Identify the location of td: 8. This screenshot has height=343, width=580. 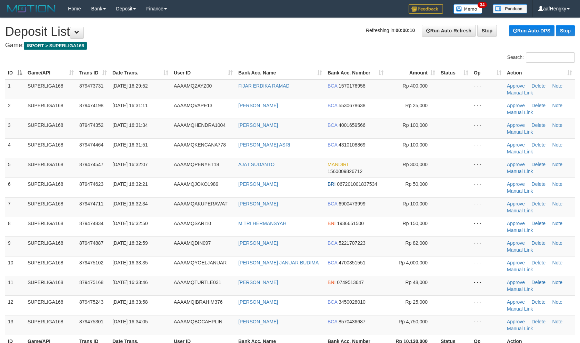
(15, 227).